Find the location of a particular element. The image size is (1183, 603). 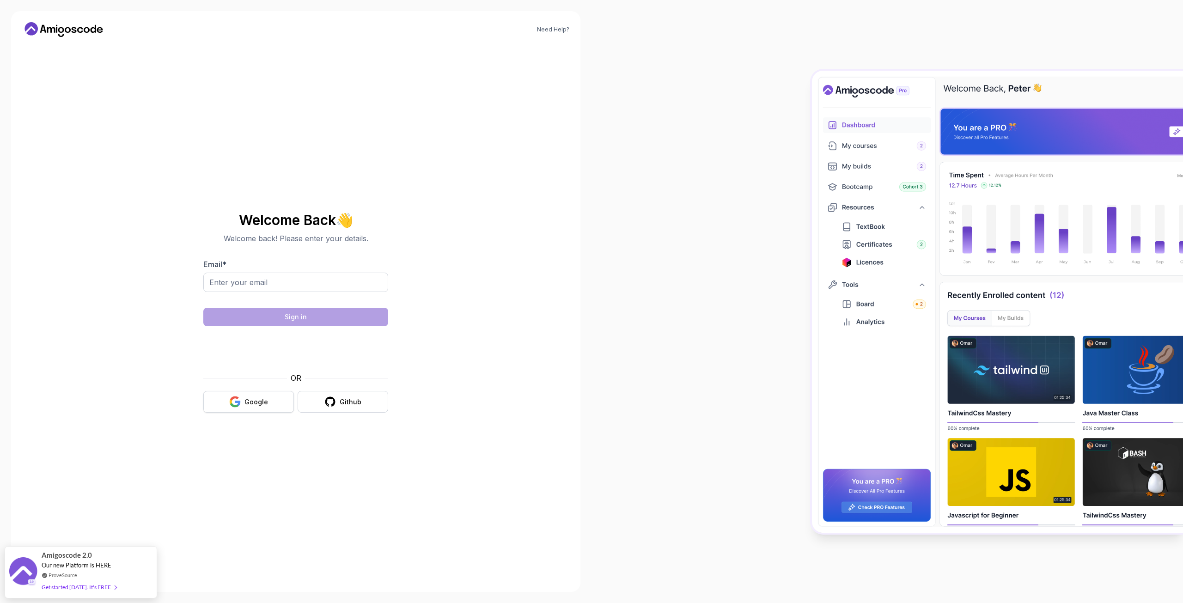

div: Google is located at coordinates (256, 402).